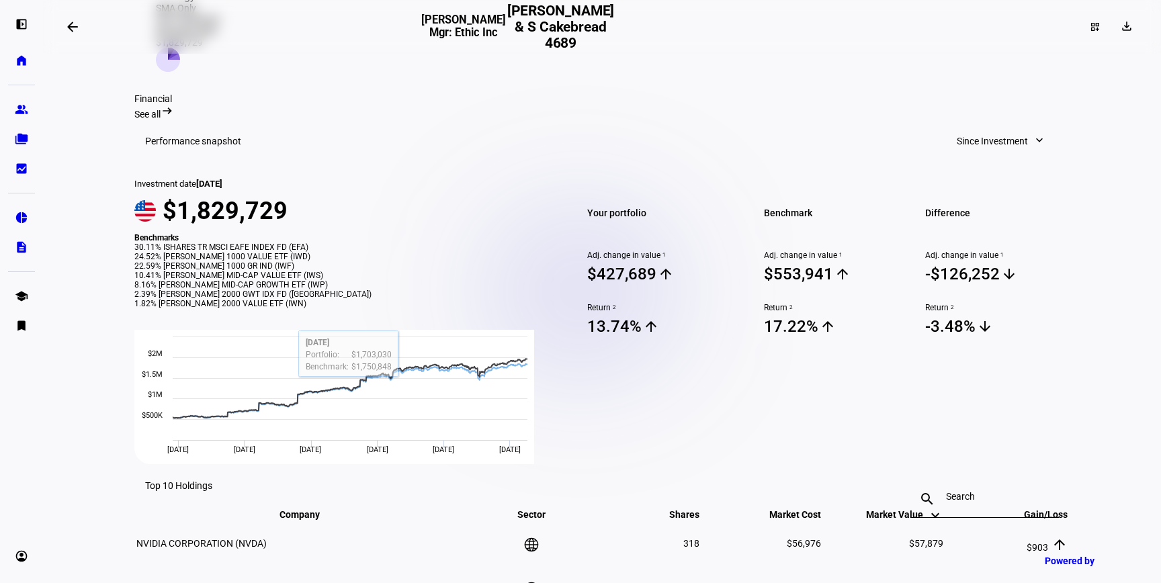 Image resolution: width=1161 pixels, height=583 pixels. I want to click on a: pie_chart, so click(21, 218).